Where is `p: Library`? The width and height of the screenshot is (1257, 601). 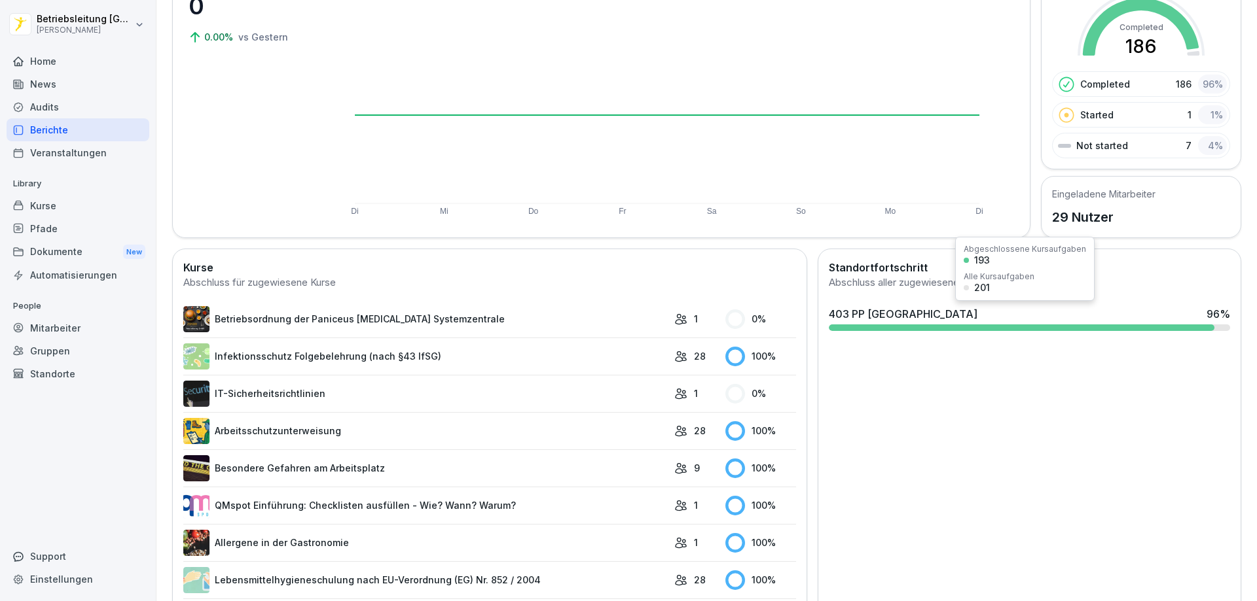 p: Library is located at coordinates (78, 184).